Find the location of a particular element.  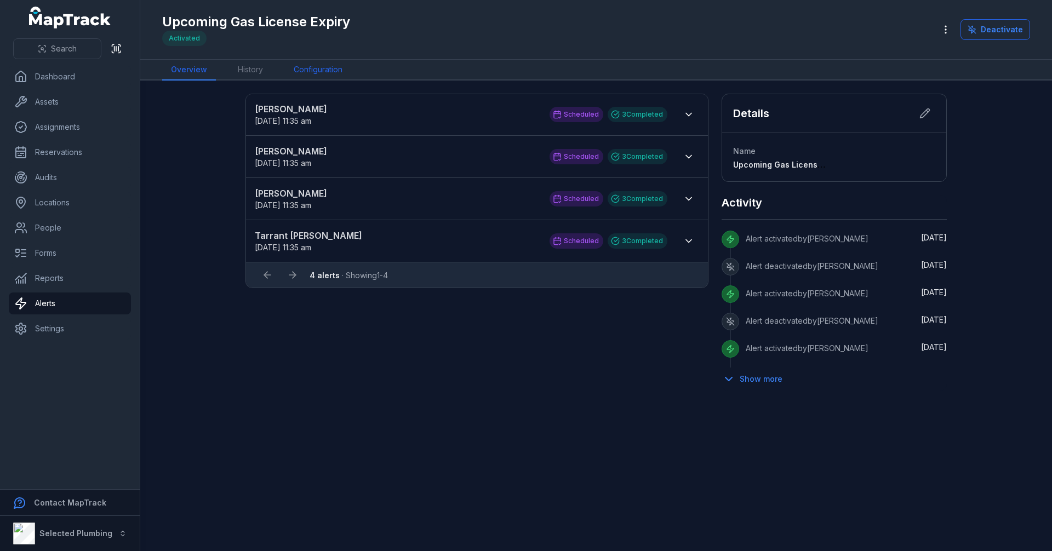

a: Audits is located at coordinates (70, 178).